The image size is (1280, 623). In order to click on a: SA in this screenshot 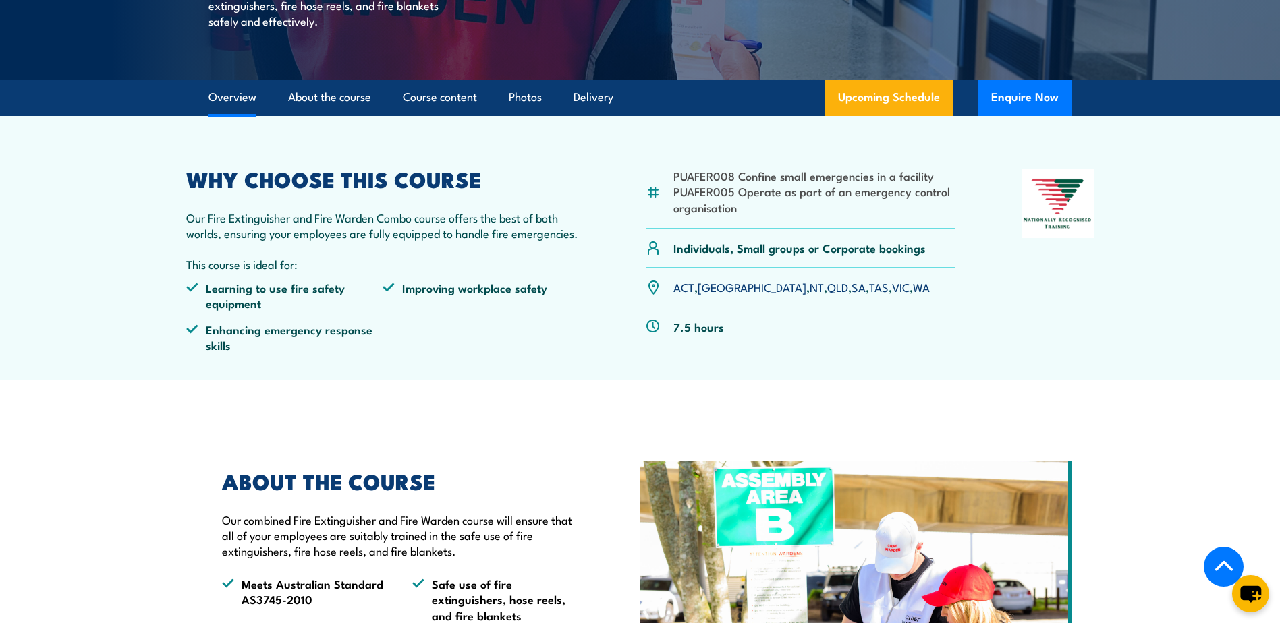, I will do `click(858, 287)`.